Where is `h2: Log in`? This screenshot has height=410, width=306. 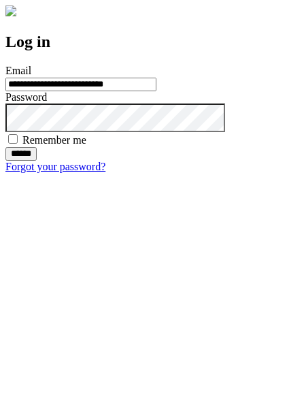 h2: Log in is located at coordinates (153, 42).